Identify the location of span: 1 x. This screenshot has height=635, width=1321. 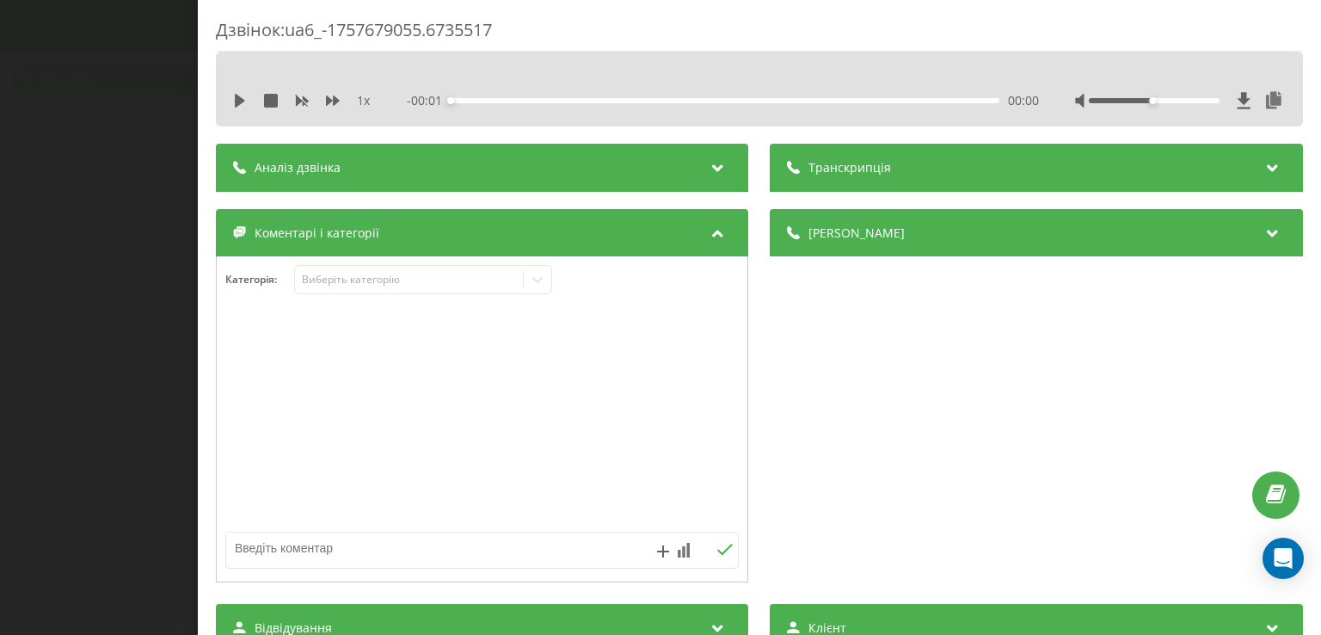
(363, 101).